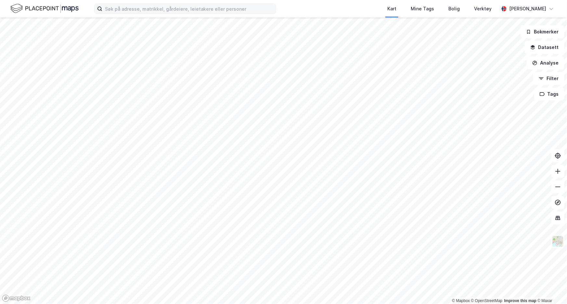 This screenshot has width=567, height=304. Describe the element at coordinates (545, 63) in the screenshot. I see `button: Analyse` at that location.